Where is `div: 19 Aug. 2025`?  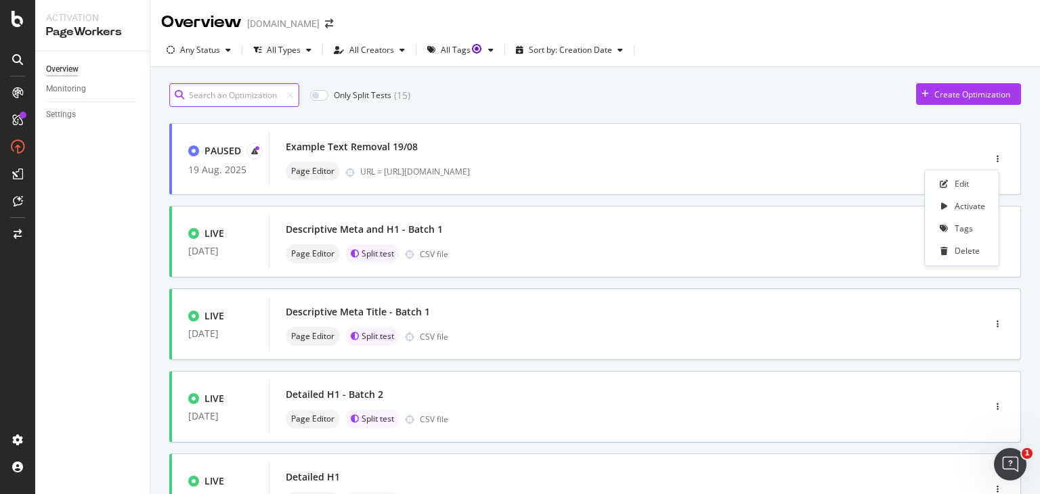
div: 19 Aug. 2025 is located at coordinates (220, 170).